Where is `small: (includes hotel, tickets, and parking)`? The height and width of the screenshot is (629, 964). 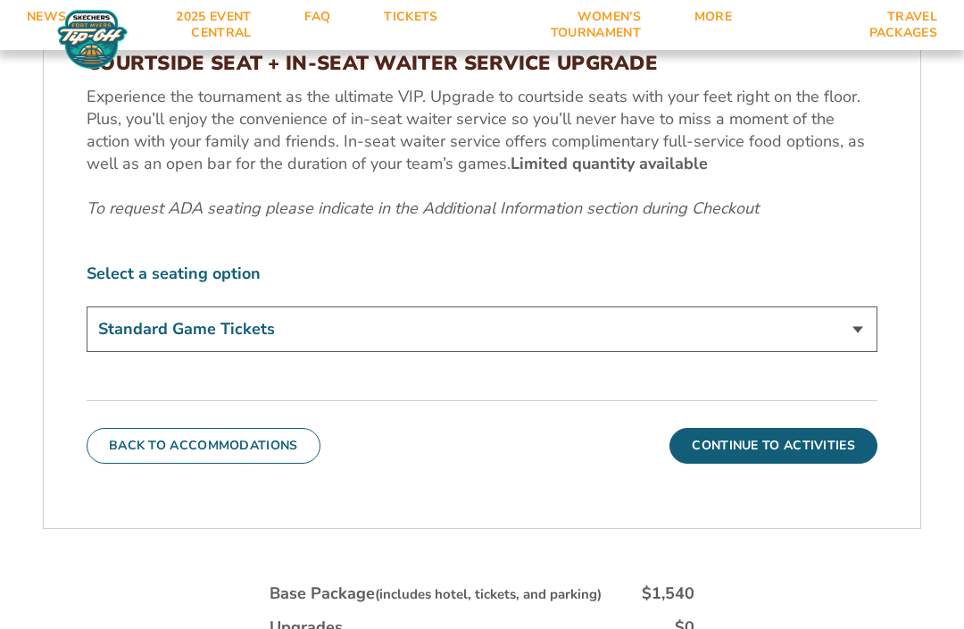
small: (includes hotel, tickets, and parking) is located at coordinates (488, 594).